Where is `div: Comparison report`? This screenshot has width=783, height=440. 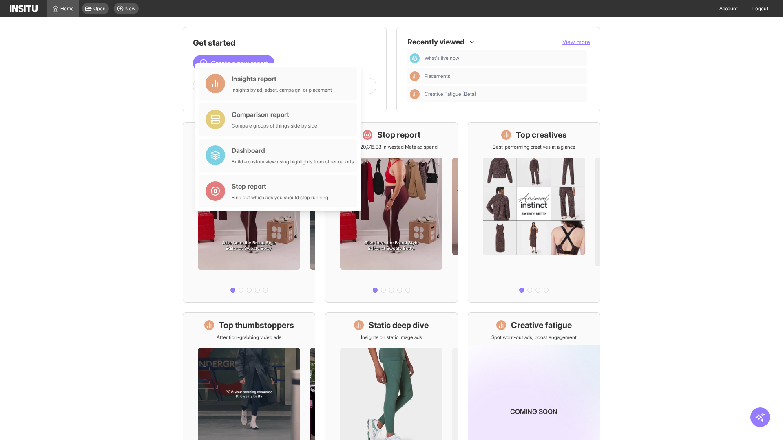
div: Comparison report is located at coordinates (274, 115).